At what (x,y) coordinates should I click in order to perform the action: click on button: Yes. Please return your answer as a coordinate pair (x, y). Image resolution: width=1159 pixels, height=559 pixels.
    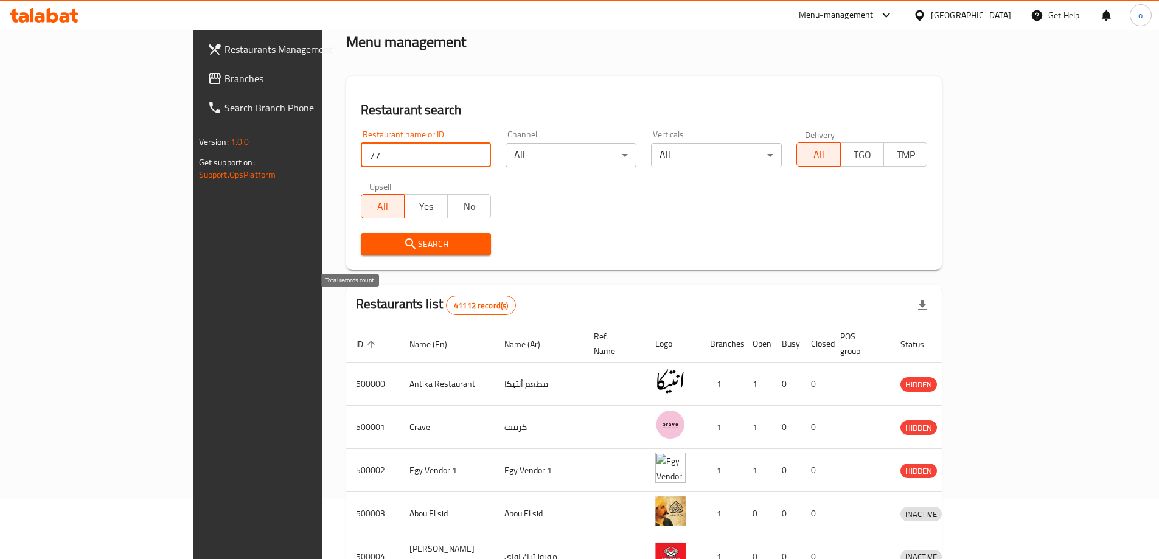
    Looking at the image, I should click on (426, 206).